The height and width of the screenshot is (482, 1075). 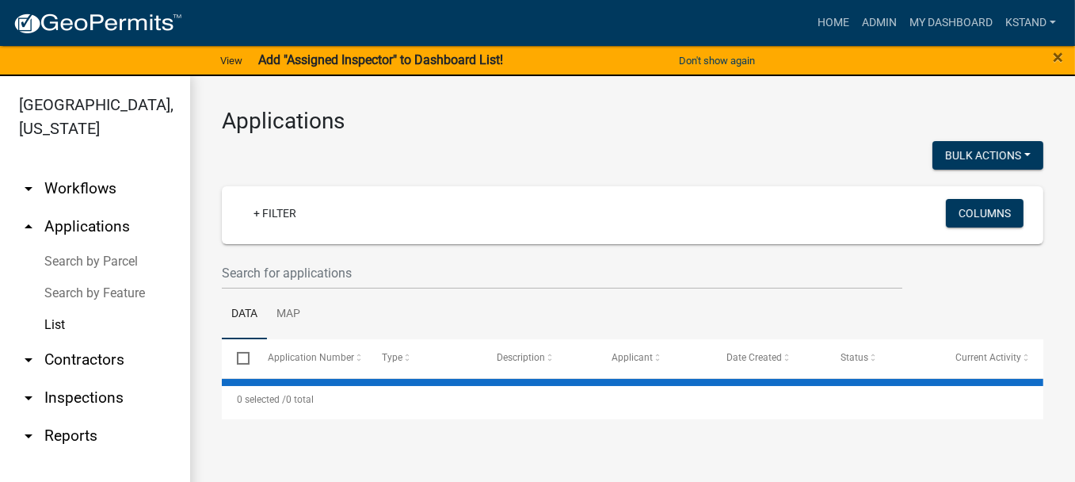 I want to click on input: Search for applications, so click(x=562, y=273).